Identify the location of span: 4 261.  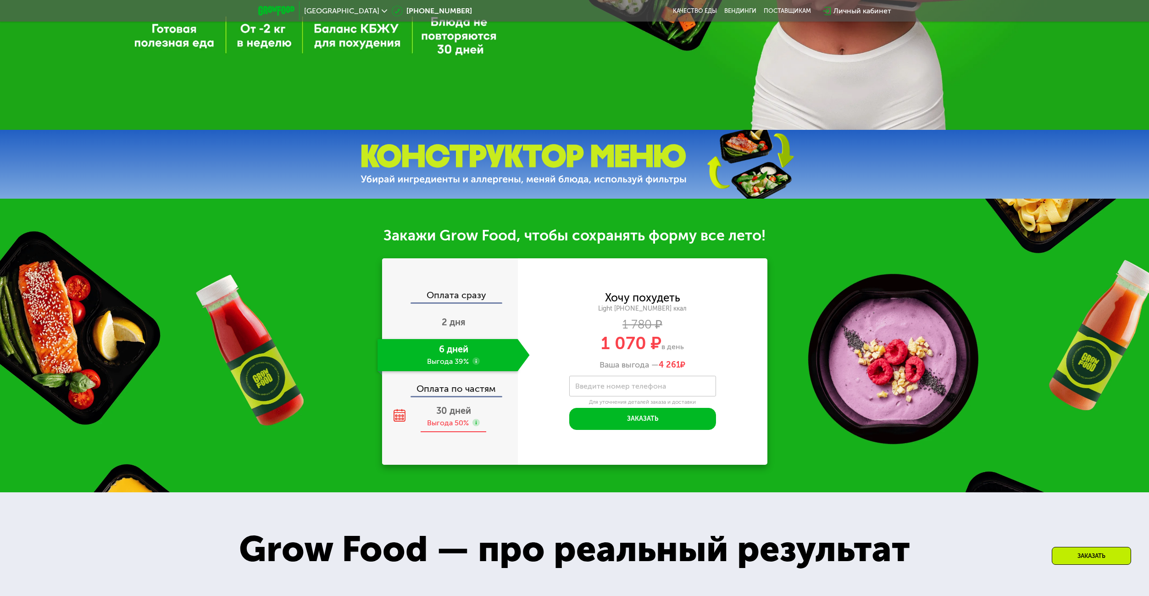
(669, 365).